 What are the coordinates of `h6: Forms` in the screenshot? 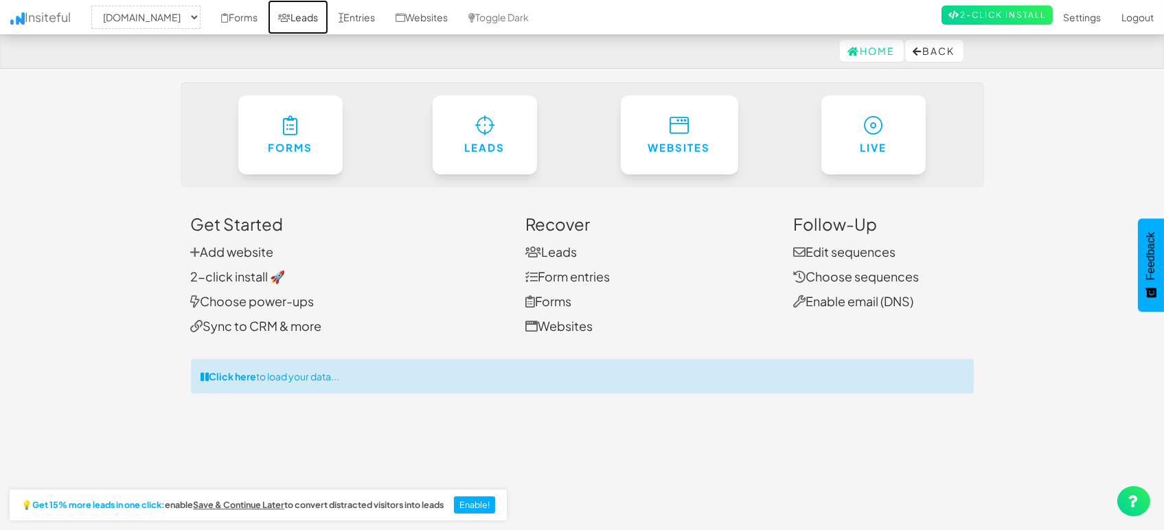 It's located at (291, 148).